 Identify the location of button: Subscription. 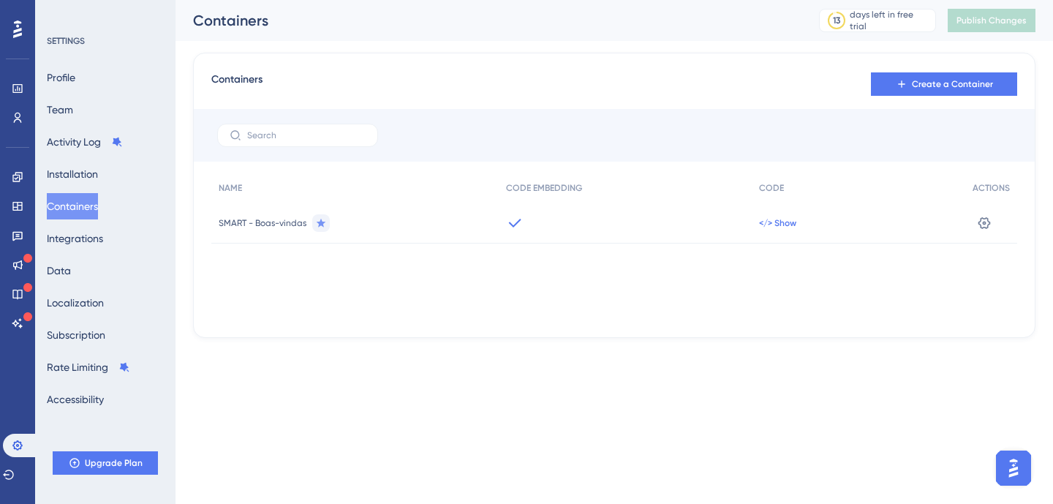
(76, 335).